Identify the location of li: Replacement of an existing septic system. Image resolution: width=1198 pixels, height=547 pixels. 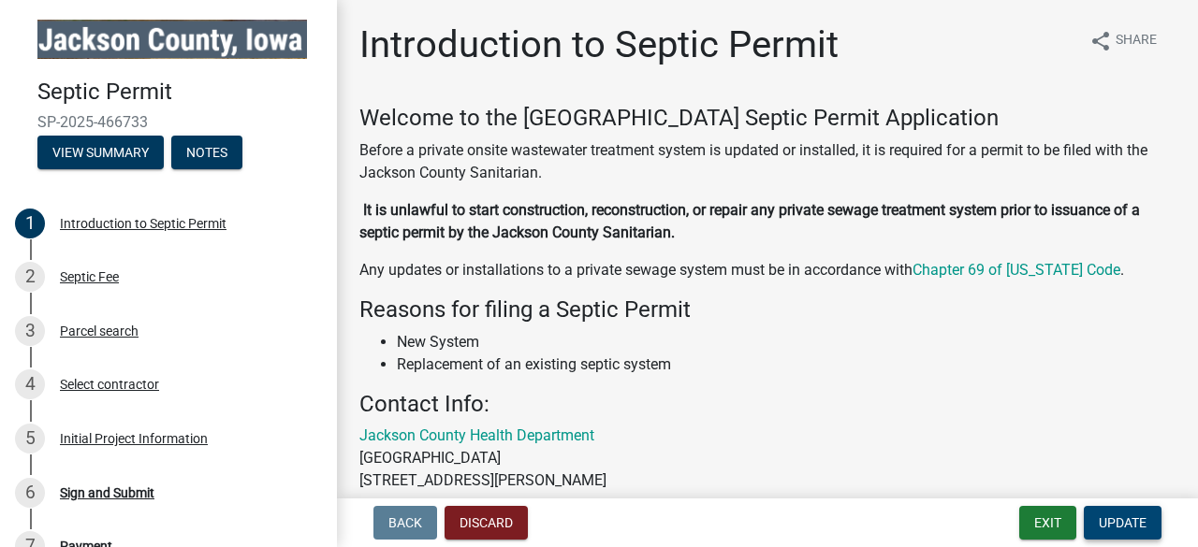
(786, 365).